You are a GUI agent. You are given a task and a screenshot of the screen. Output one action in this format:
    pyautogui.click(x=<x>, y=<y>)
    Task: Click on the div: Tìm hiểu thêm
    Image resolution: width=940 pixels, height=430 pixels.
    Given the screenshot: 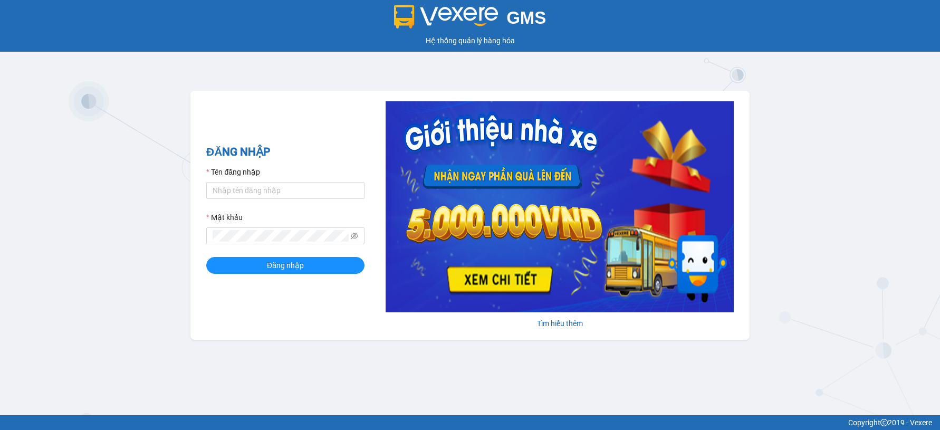 What is the action you would take?
    pyautogui.click(x=560, y=323)
    